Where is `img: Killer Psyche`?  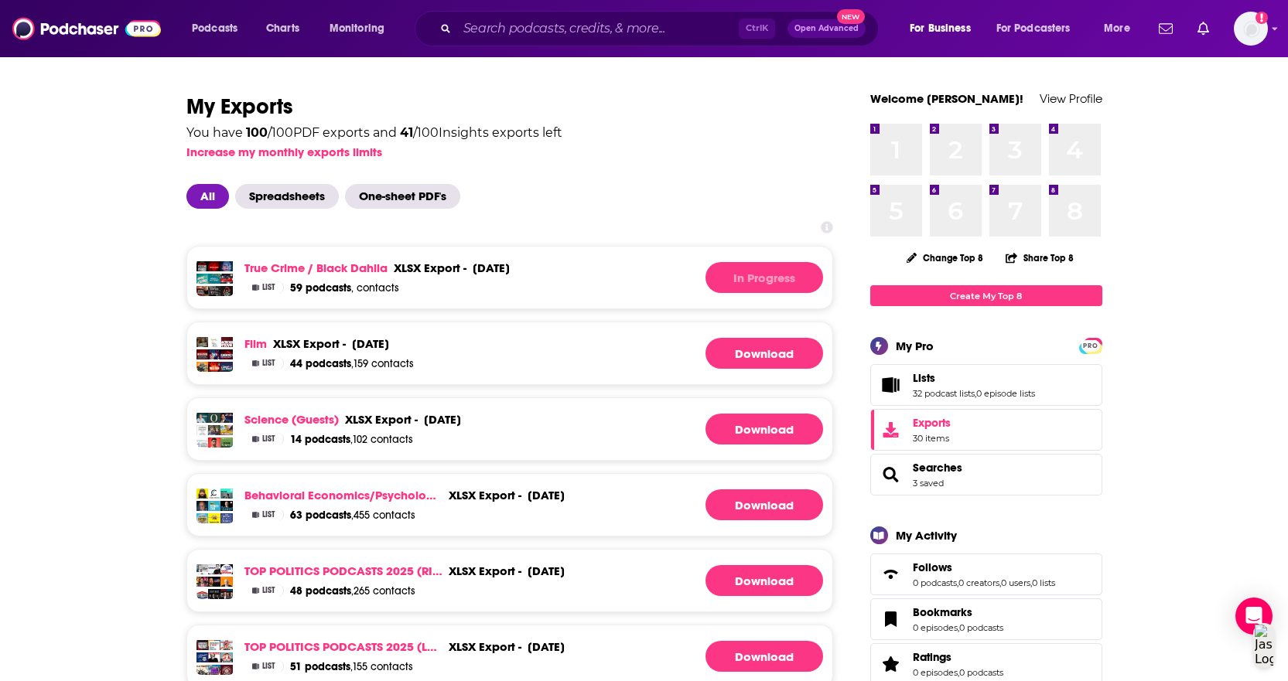 img: Killer Psyche is located at coordinates (203, 268).